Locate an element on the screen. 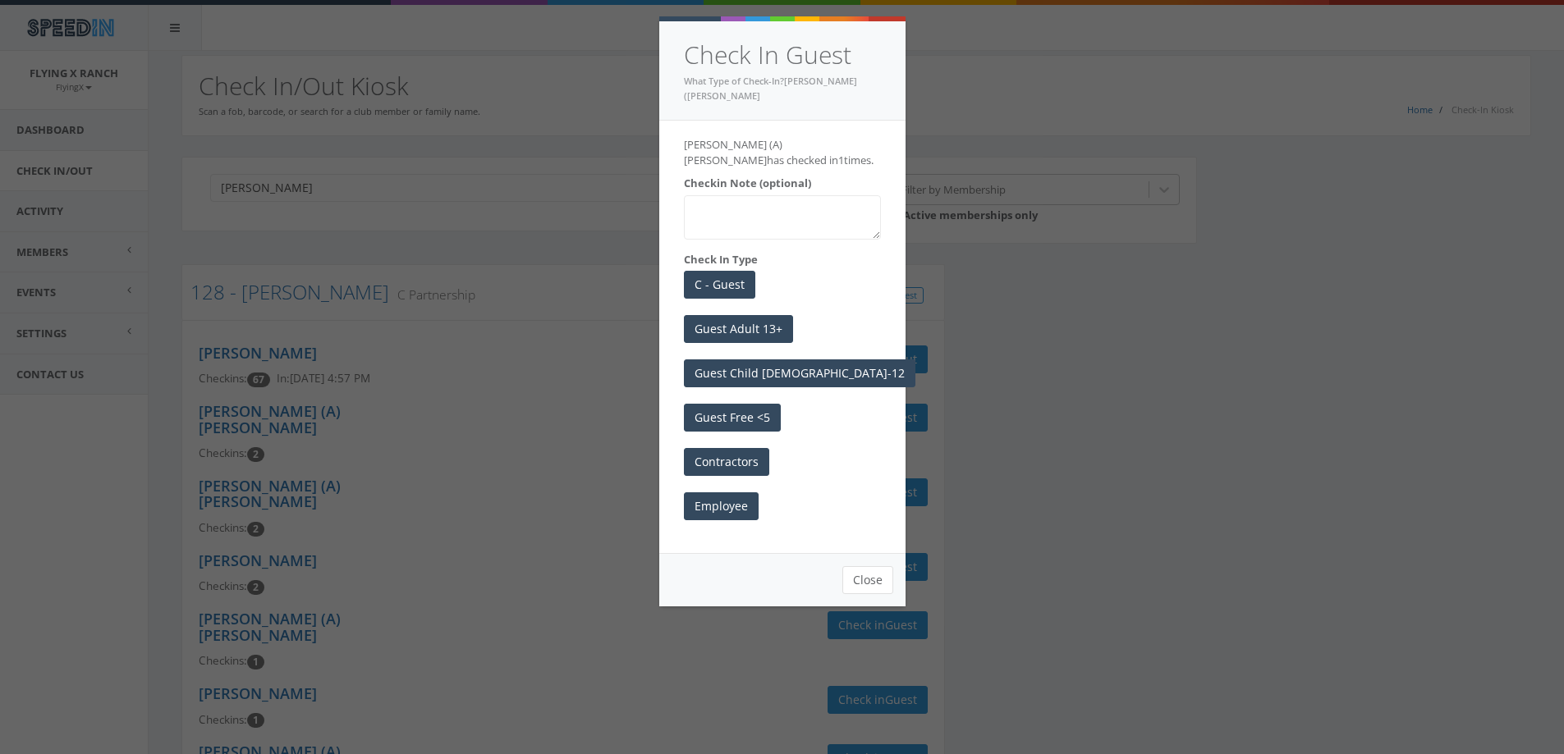 Image resolution: width=1564 pixels, height=754 pixels. button: Guest Free <5 is located at coordinates (732, 418).